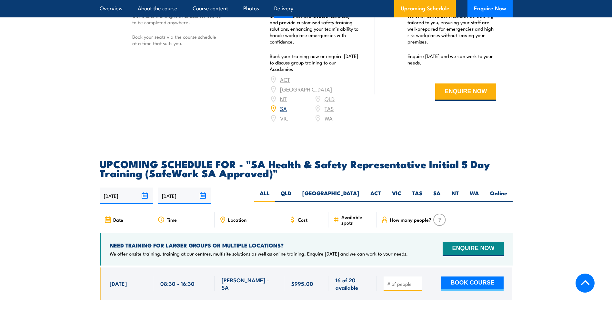  Describe the element at coordinates (352, 284) in the screenshot. I see `span: 16 of 20 available` at that location.